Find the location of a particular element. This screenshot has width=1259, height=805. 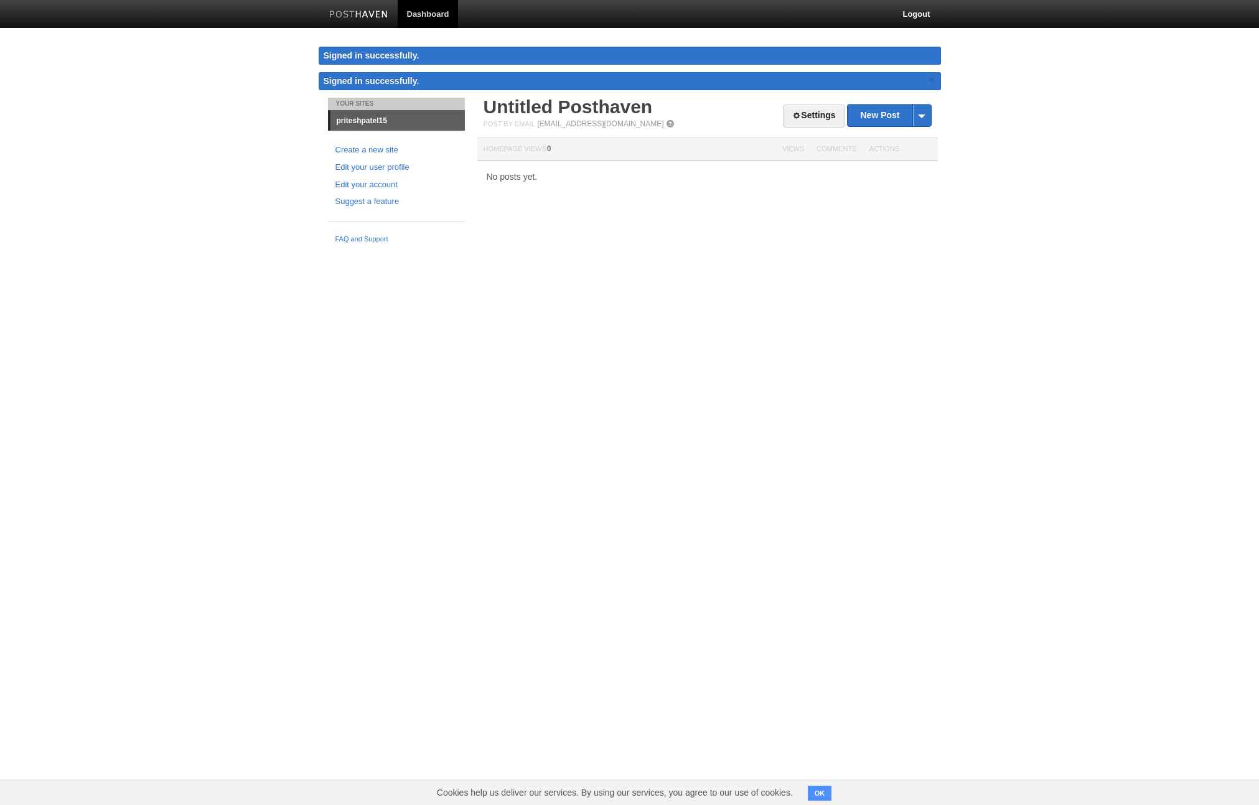

img: Posthaven-bar is located at coordinates (358, 15).